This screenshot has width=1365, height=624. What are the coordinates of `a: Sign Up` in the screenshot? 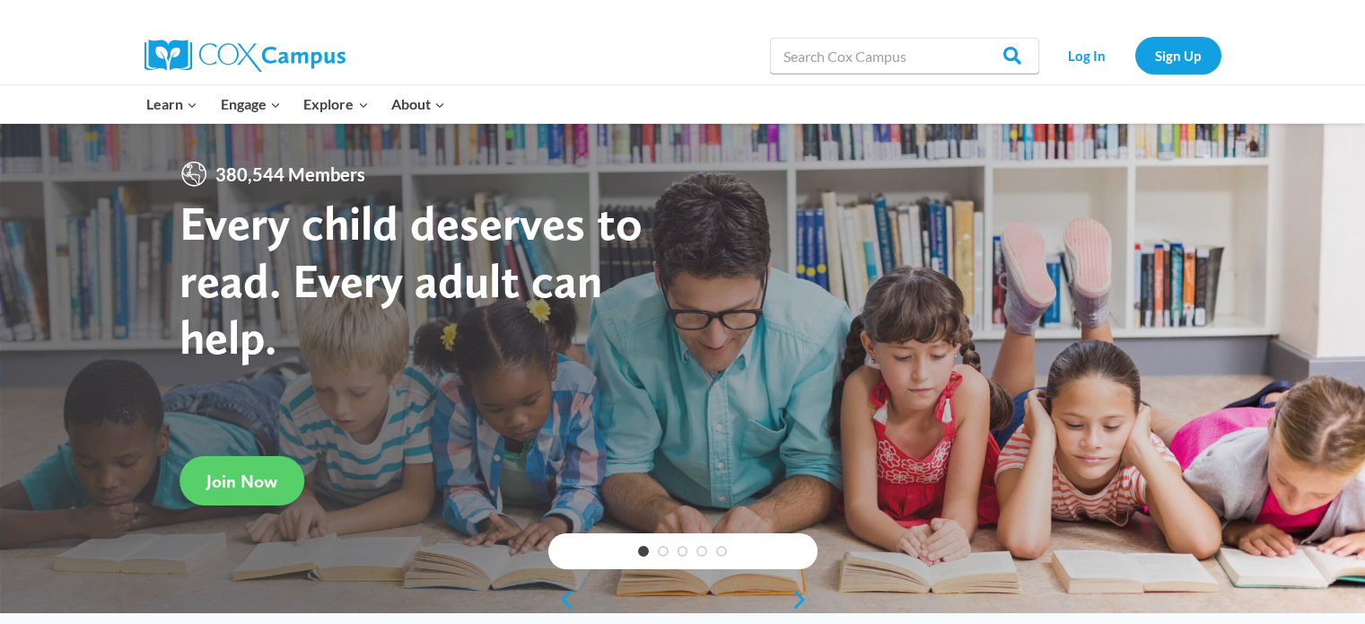 It's located at (1178, 55).